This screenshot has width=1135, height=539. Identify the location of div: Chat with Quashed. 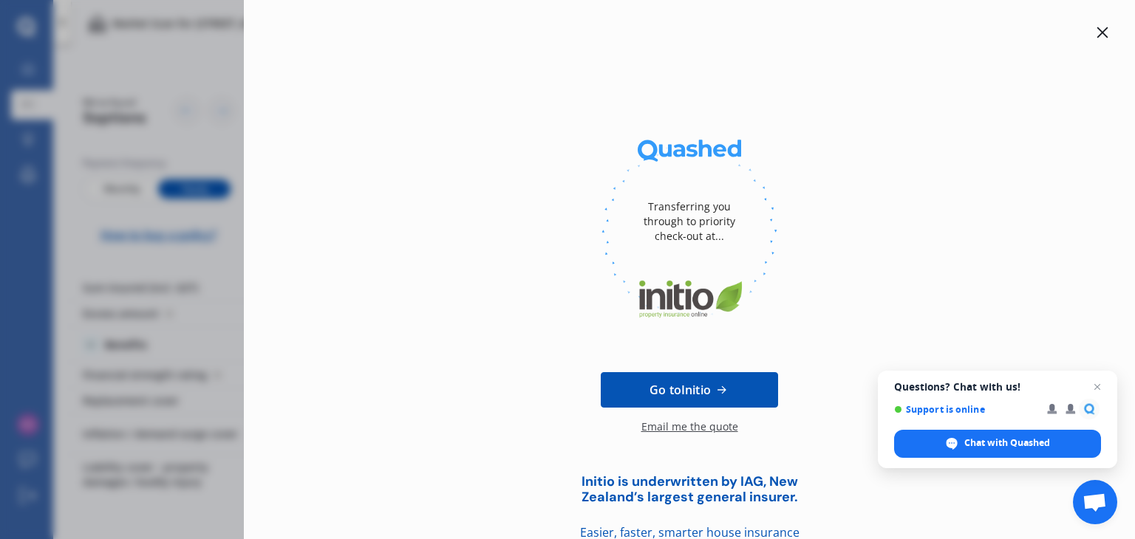
(997, 444).